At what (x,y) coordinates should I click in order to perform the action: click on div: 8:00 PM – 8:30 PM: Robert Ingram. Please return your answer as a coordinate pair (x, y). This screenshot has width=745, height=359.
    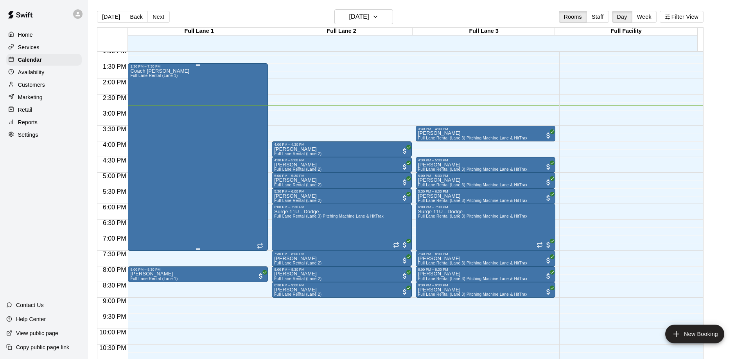
    Looking at the image, I should click on (486, 274).